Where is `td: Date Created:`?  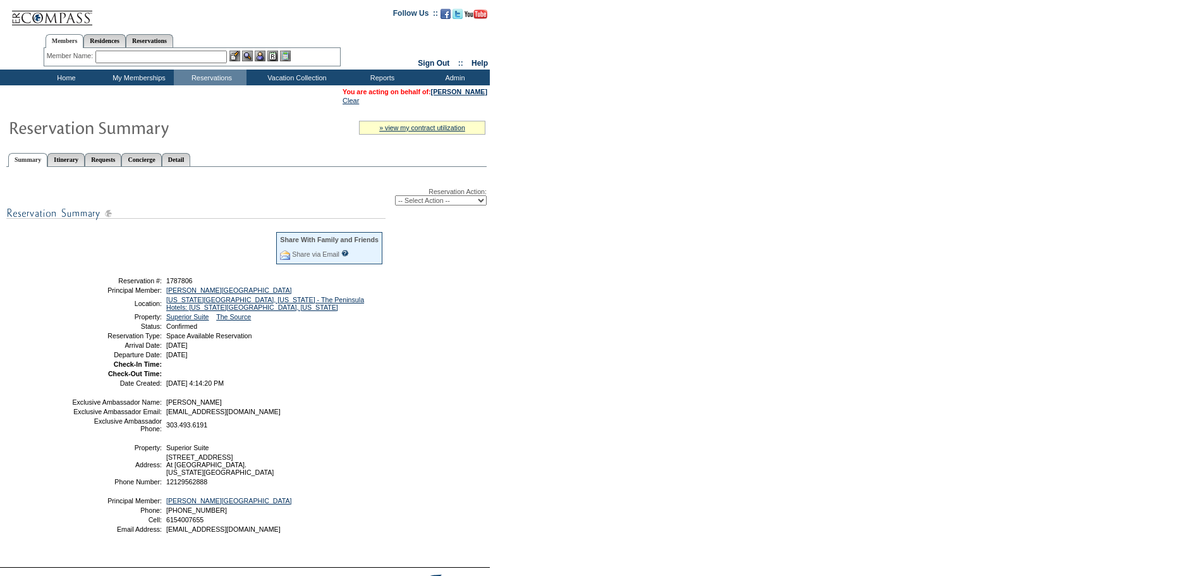
td: Date Created: is located at coordinates (116, 383).